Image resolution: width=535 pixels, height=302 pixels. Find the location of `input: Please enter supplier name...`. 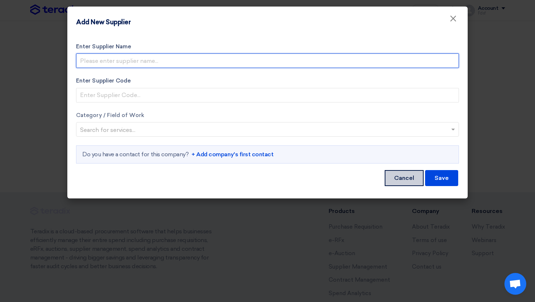

input: Please enter supplier name... is located at coordinates (267, 61).